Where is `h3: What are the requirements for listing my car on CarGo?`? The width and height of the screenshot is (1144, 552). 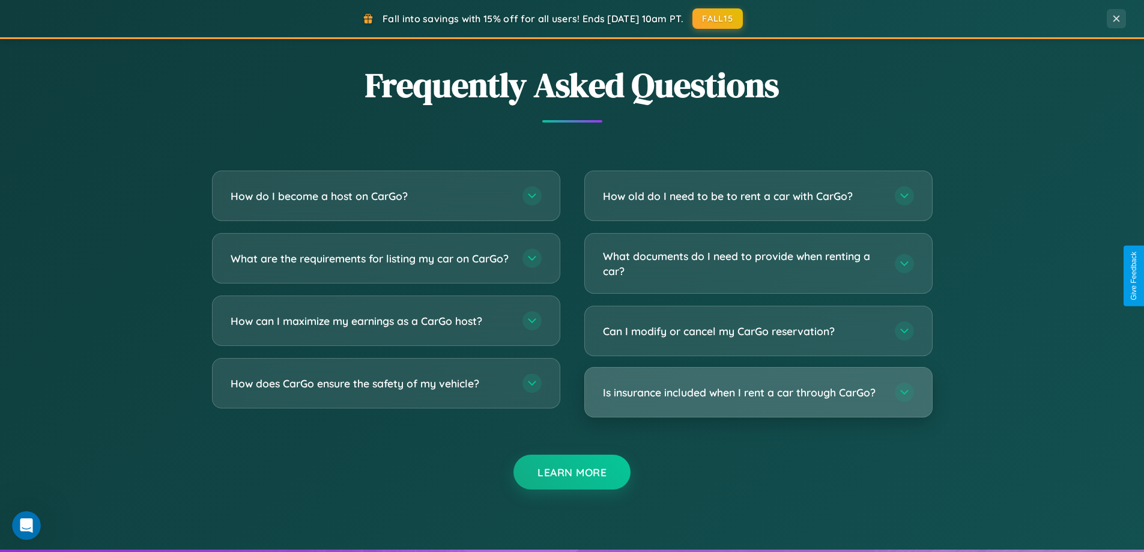
h3: What are the requirements for listing my car on CarGo? is located at coordinates (371, 258).